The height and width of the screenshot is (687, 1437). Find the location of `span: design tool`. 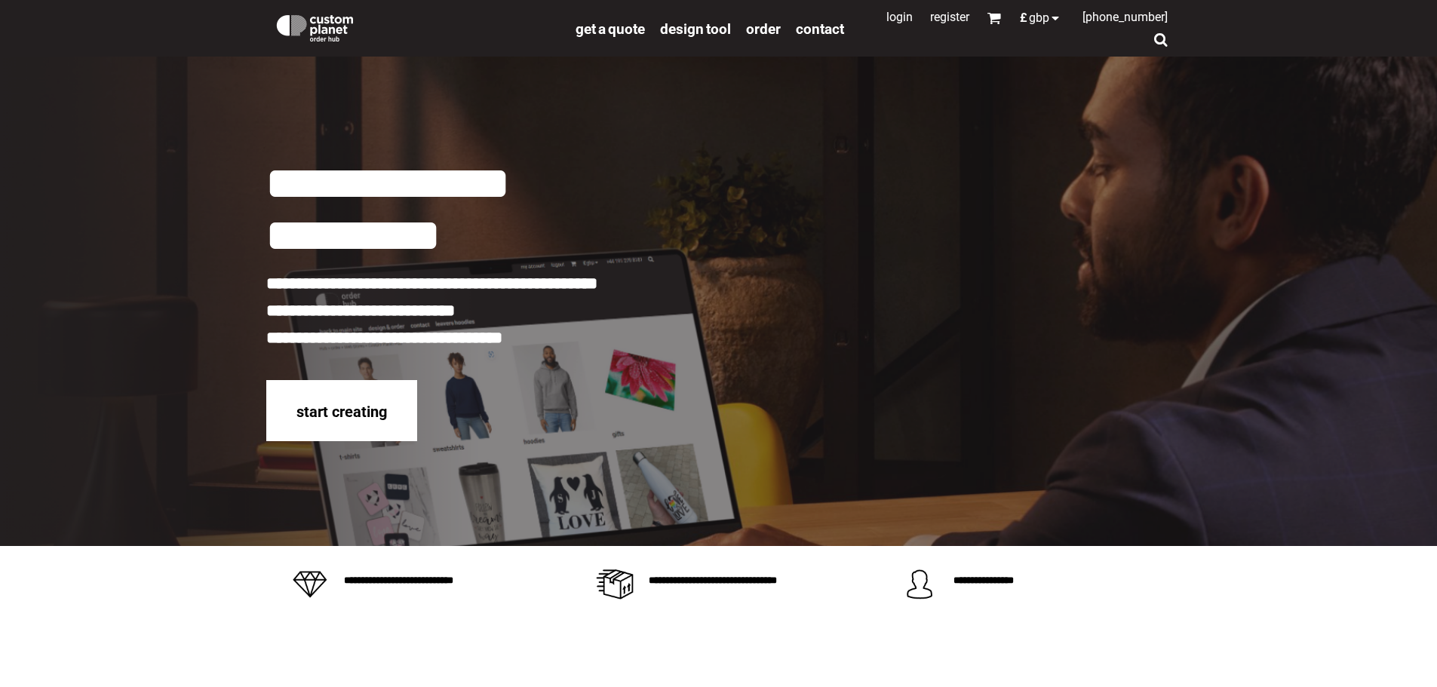

span: design tool is located at coordinates (696, 29).